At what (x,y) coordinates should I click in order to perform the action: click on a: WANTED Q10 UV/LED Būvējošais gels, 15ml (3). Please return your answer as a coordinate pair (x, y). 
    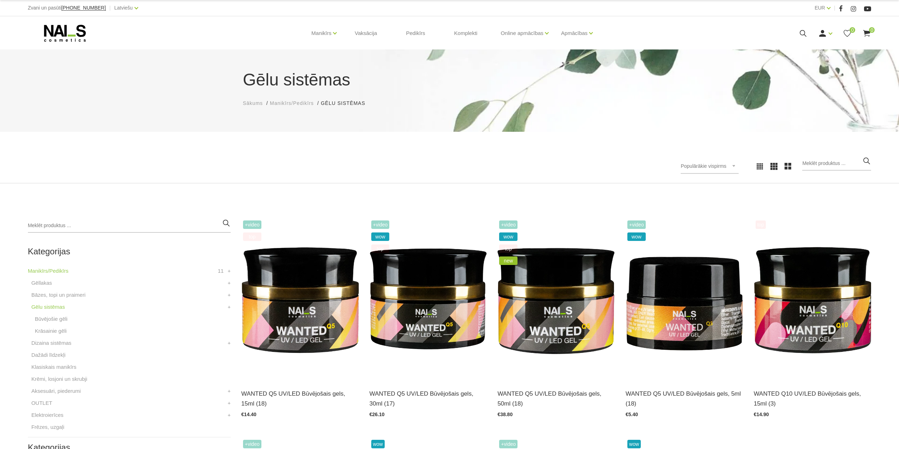
    Looking at the image, I should click on (812, 398).